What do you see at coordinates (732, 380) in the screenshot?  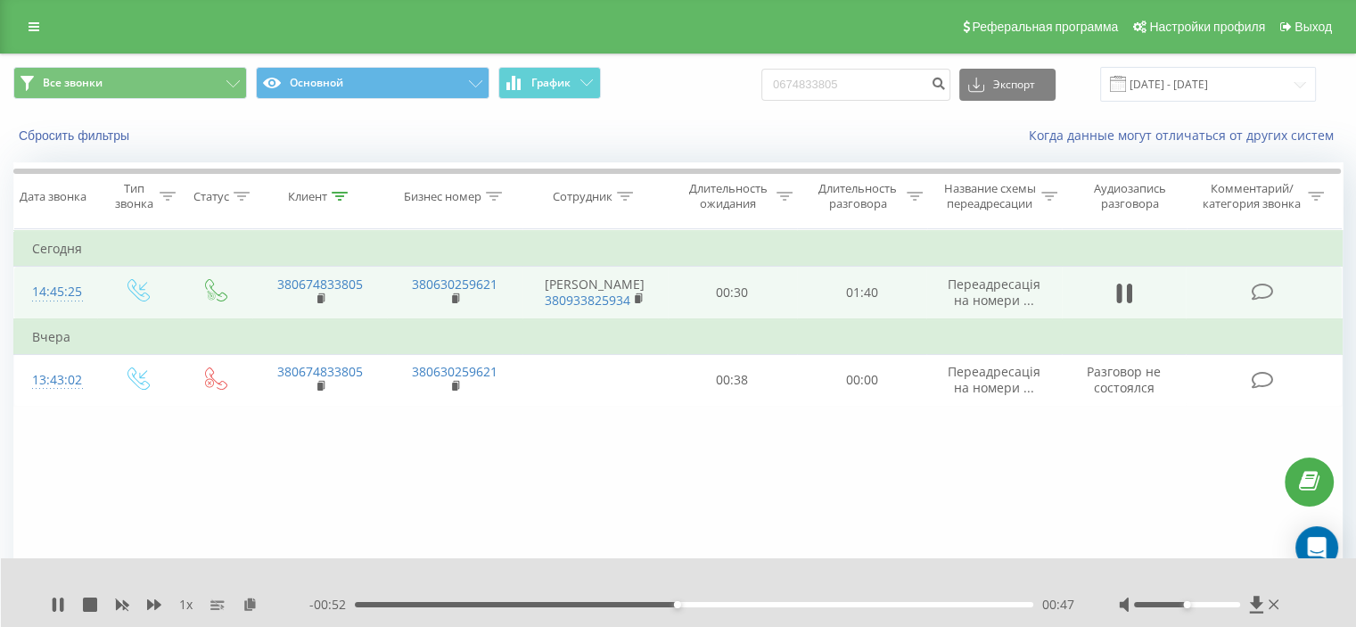 I see `td: 00:38` at bounding box center [732, 380].